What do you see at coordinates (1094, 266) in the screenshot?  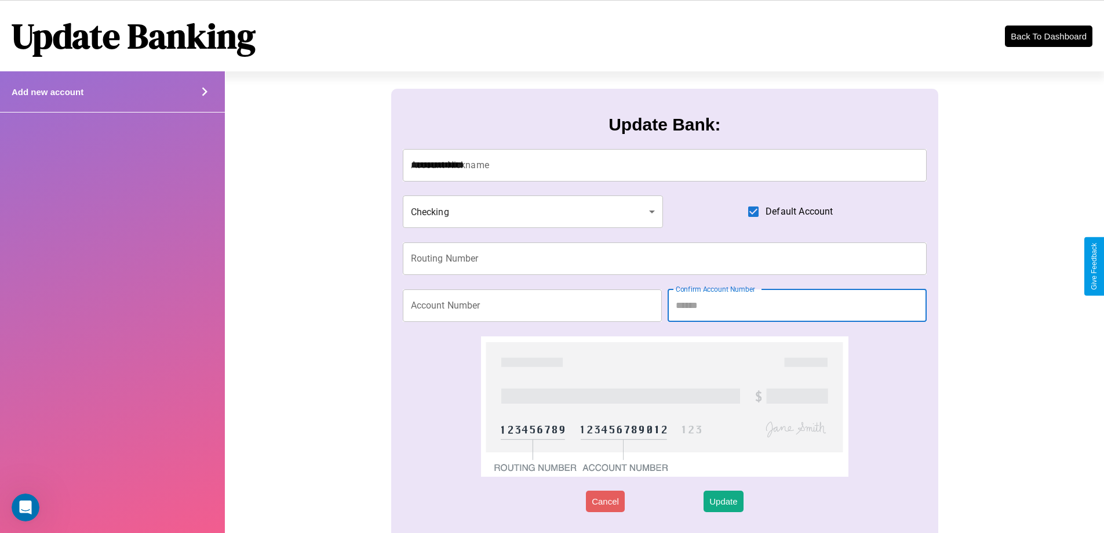 I see `div: Give Feedback` at bounding box center [1094, 266].